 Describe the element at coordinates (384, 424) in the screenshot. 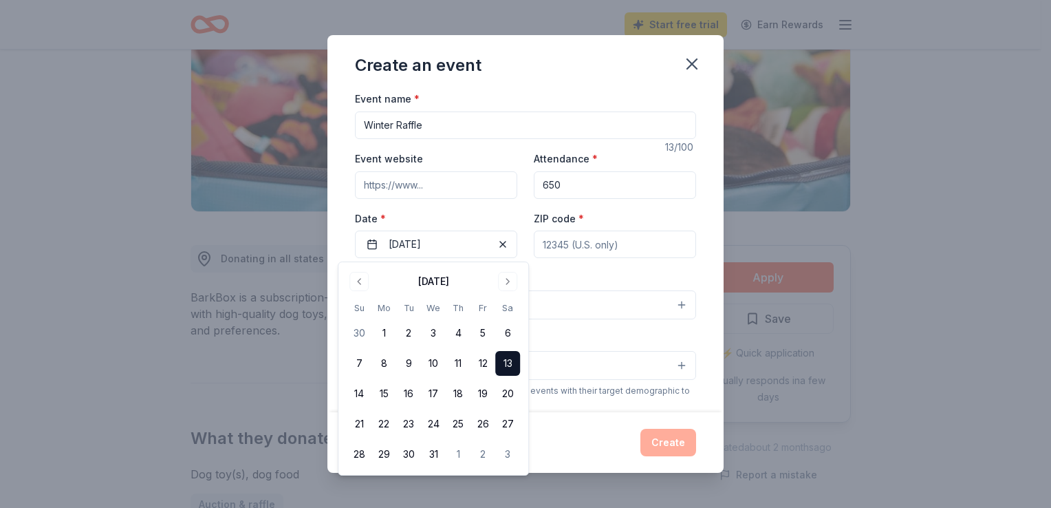

I see `button: 22` at that location.